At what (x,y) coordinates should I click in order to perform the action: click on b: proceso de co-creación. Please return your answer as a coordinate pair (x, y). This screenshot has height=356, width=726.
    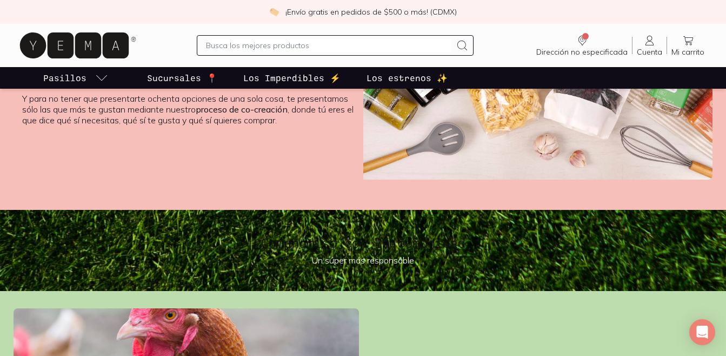
    Looking at the image, I should click on (242, 109).